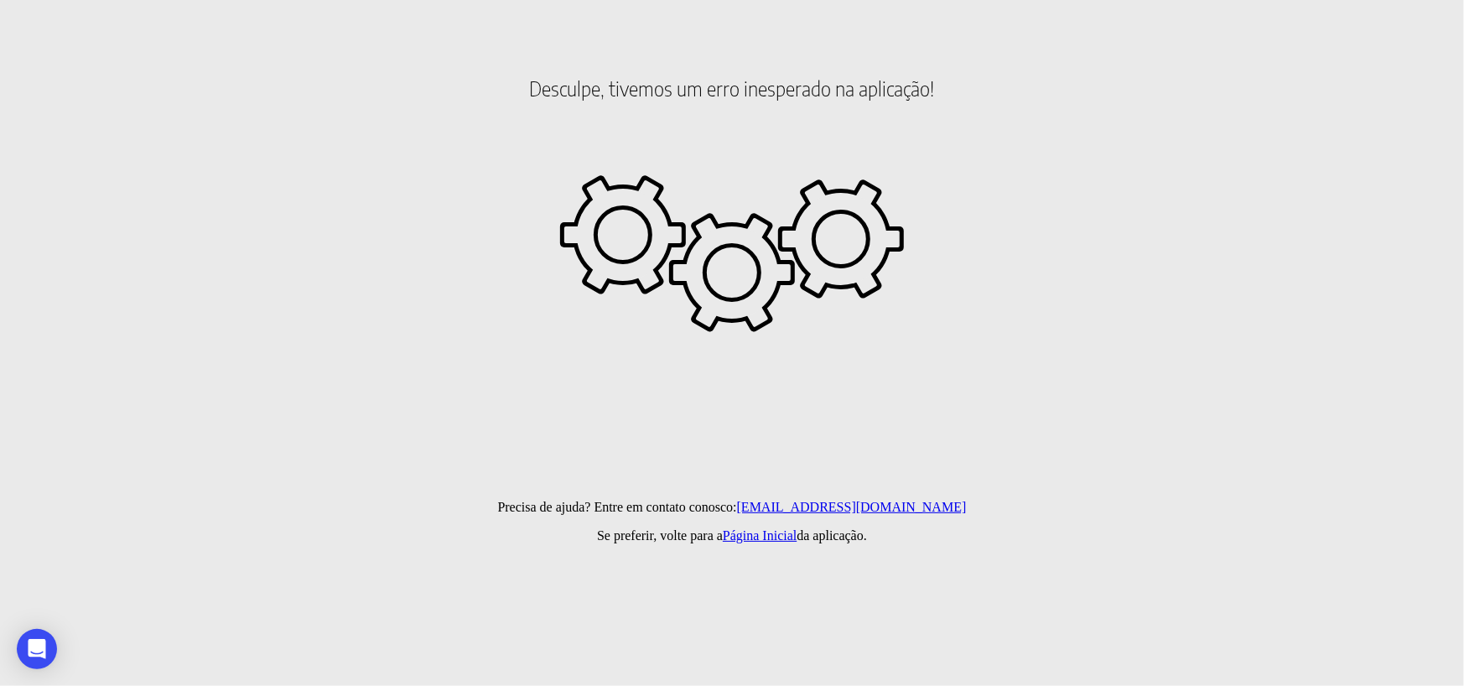 This screenshot has height=686, width=1464. I want to click on a: Página Inicial, so click(760, 535).